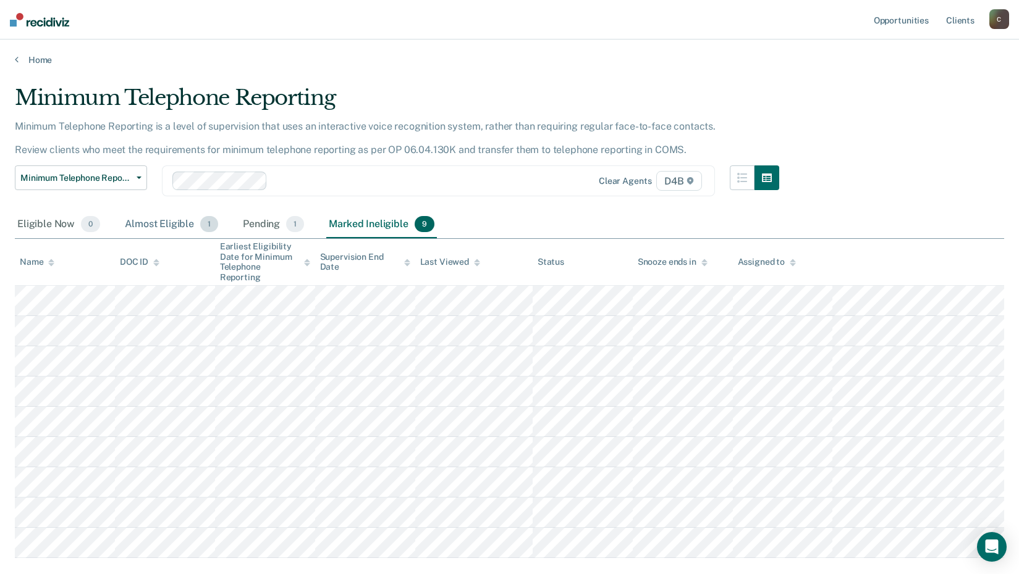 This screenshot has height=574, width=1019. What do you see at coordinates (424, 224) in the screenshot?
I see `span: 9` at bounding box center [424, 224].